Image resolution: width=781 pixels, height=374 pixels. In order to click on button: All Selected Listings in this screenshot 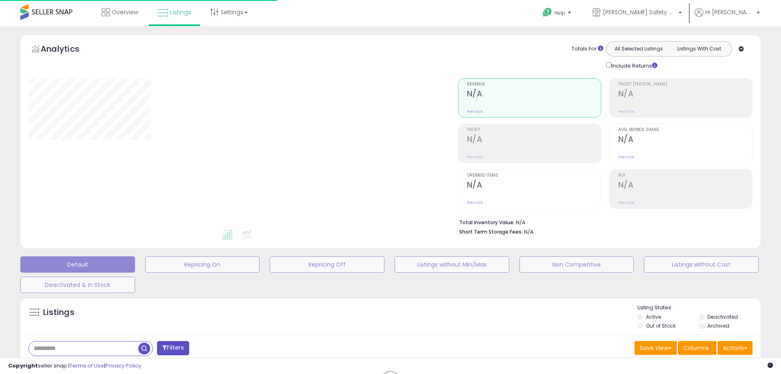, I will do `click(639, 49)`.